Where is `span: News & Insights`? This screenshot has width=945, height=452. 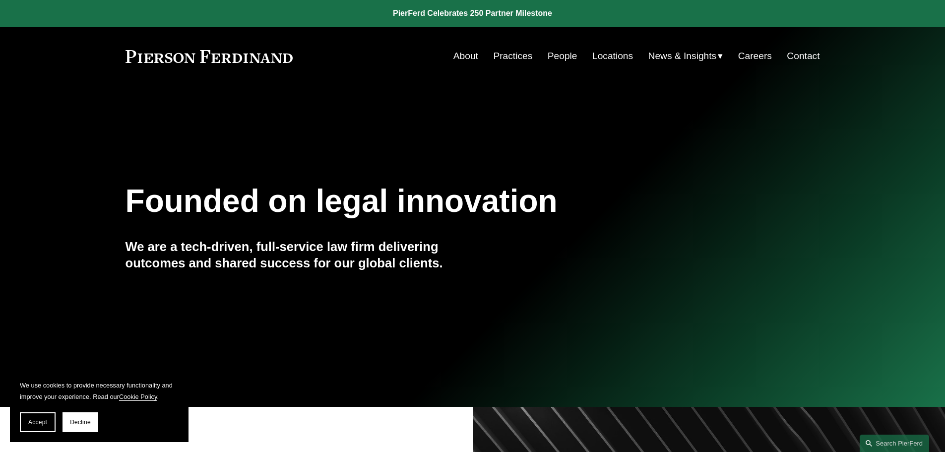 span: News & Insights is located at coordinates (683, 56).